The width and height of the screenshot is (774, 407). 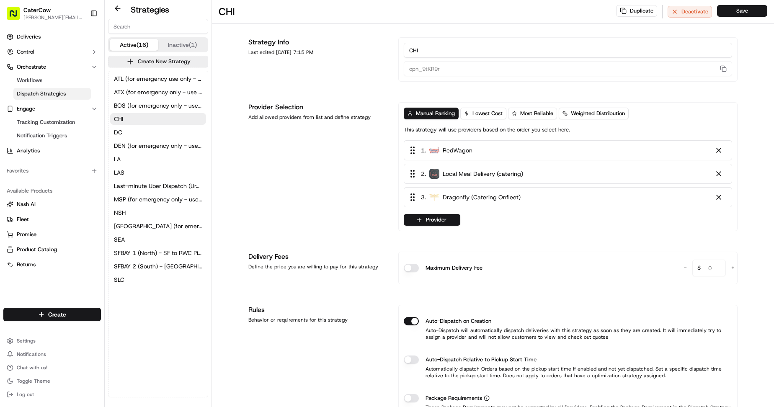 What do you see at coordinates (488, 114) in the screenshot?
I see `span: Lowest Cost` at bounding box center [488, 114].